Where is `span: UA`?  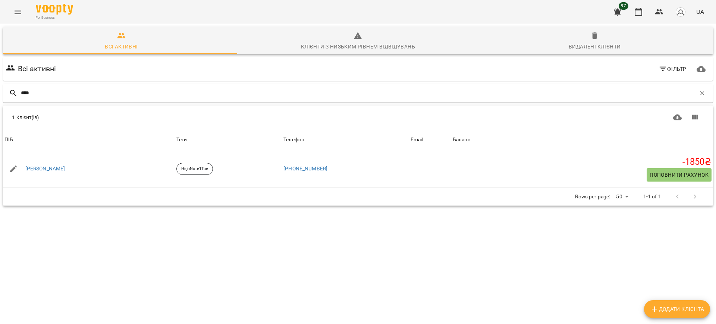
span: UA is located at coordinates (700, 12).